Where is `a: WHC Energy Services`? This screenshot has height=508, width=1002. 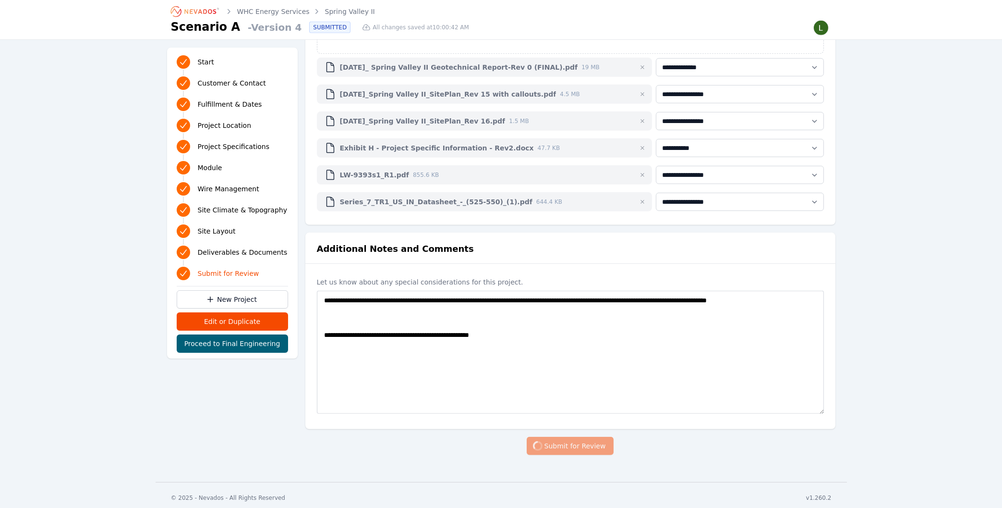
a: WHC Energy Services is located at coordinates (273, 12).